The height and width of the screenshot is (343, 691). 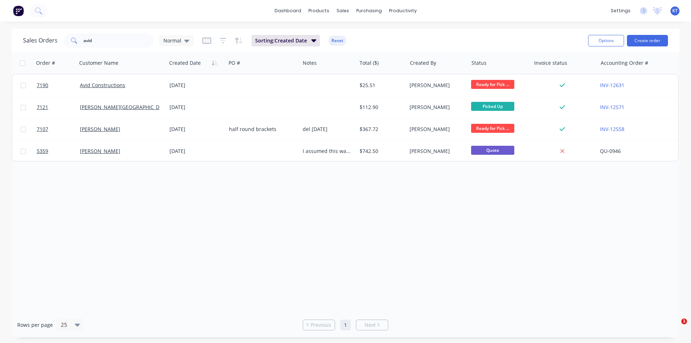 I want to click on div: Total ($), so click(x=369, y=63).